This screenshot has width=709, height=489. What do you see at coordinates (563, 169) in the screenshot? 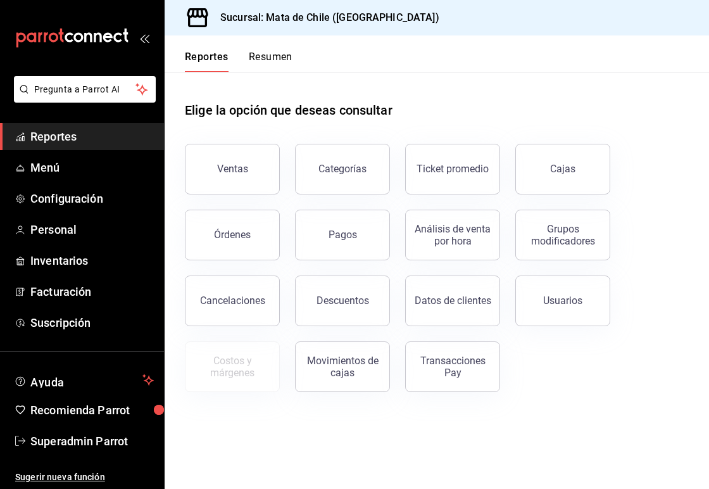
I see `div: Cajas` at bounding box center [563, 169].